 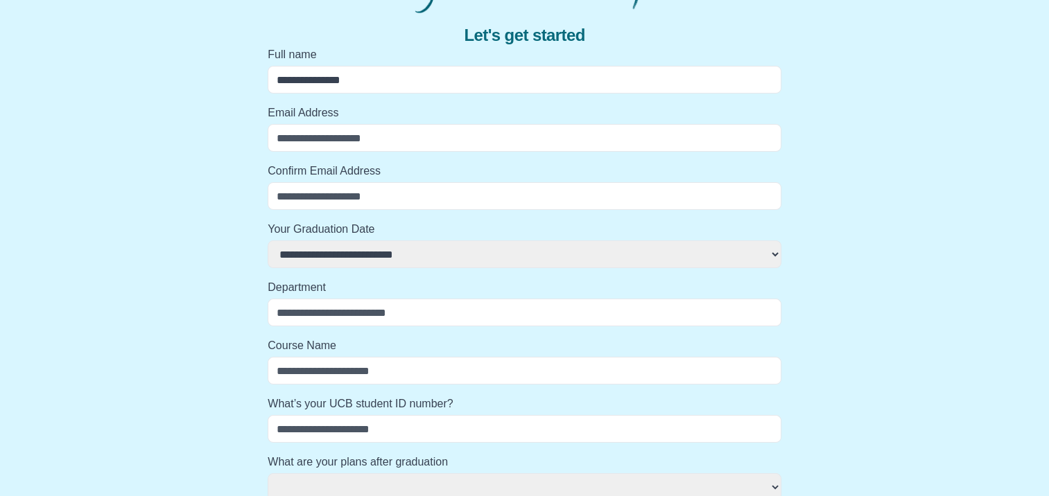 What do you see at coordinates (524, 35) in the screenshot?
I see `span: Let's get started` at bounding box center [524, 35].